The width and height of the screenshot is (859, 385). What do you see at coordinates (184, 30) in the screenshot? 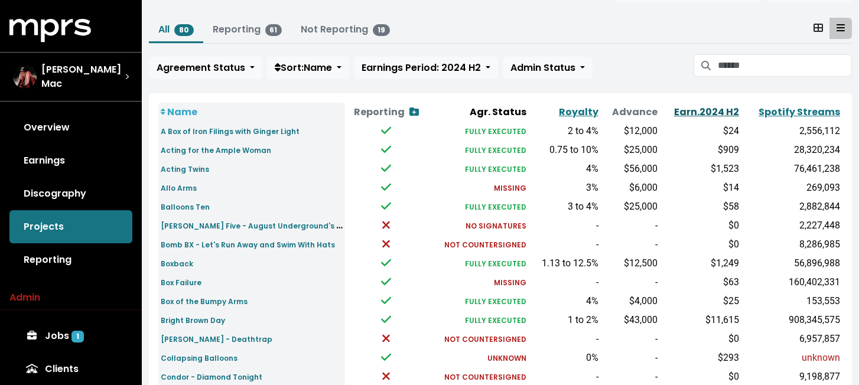
I see `span: 80` at bounding box center [184, 30].